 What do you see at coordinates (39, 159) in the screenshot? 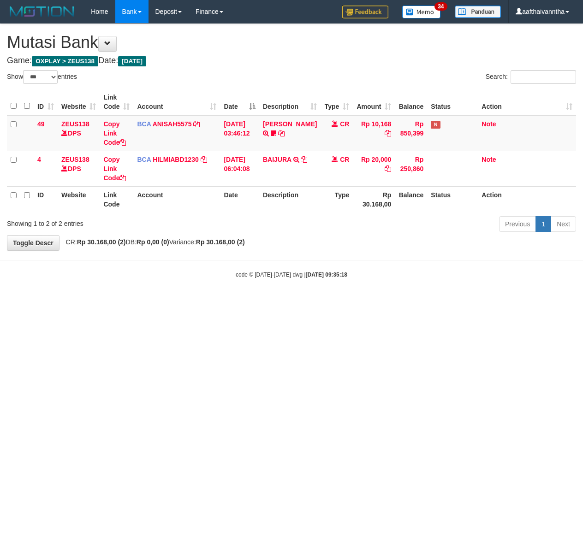
I see `span: 4` at bounding box center [39, 159].